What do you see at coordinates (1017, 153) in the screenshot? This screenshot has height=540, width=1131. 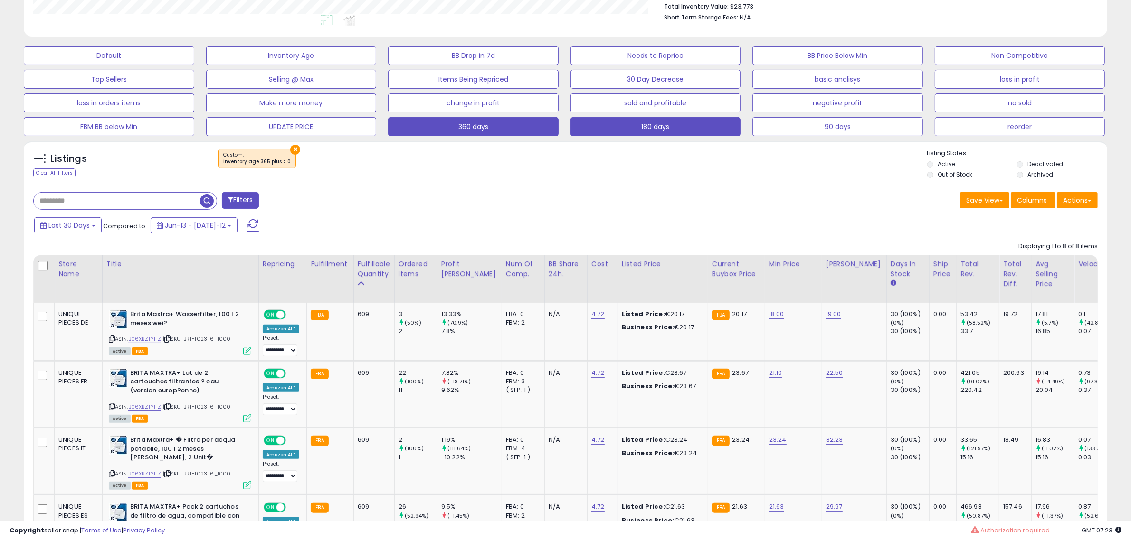 I see `p: Listing States:` at bounding box center [1017, 153].